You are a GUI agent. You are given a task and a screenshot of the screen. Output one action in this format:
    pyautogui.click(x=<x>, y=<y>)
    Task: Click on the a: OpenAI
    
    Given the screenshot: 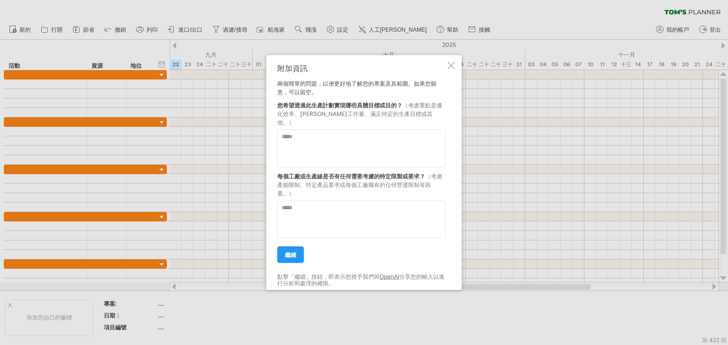 What is the action you would take?
    pyautogui.click(x=389, y=276)
    